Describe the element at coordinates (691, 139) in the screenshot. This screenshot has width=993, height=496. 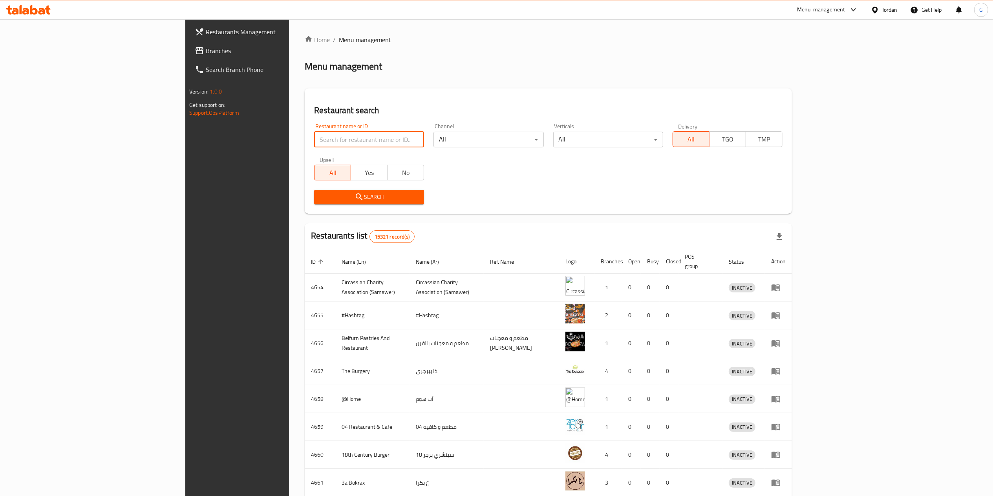
I see `button: All` at that location.